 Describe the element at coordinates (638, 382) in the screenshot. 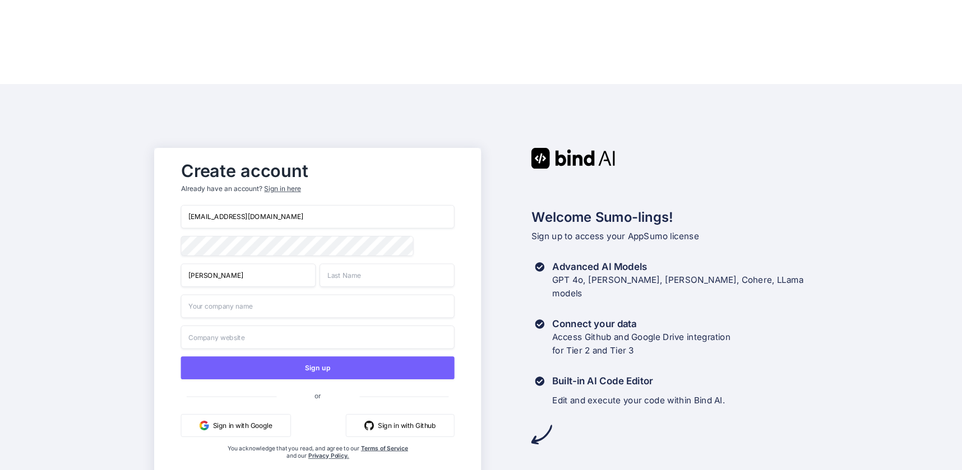

I see `h3: Built-in AI Code Editor` at that location.